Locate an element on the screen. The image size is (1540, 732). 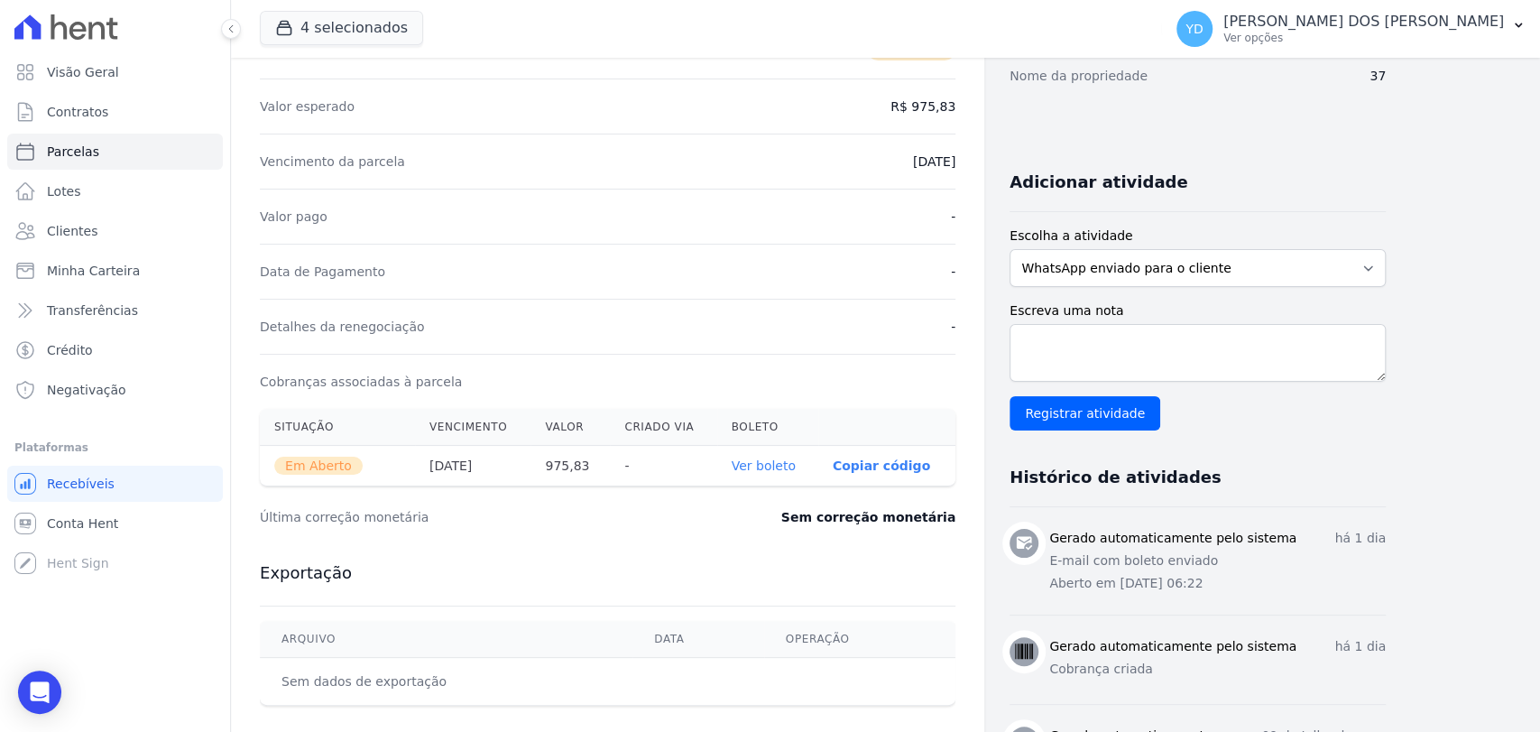
label: Escreva uma nota is located at coordinates (1197, 310).